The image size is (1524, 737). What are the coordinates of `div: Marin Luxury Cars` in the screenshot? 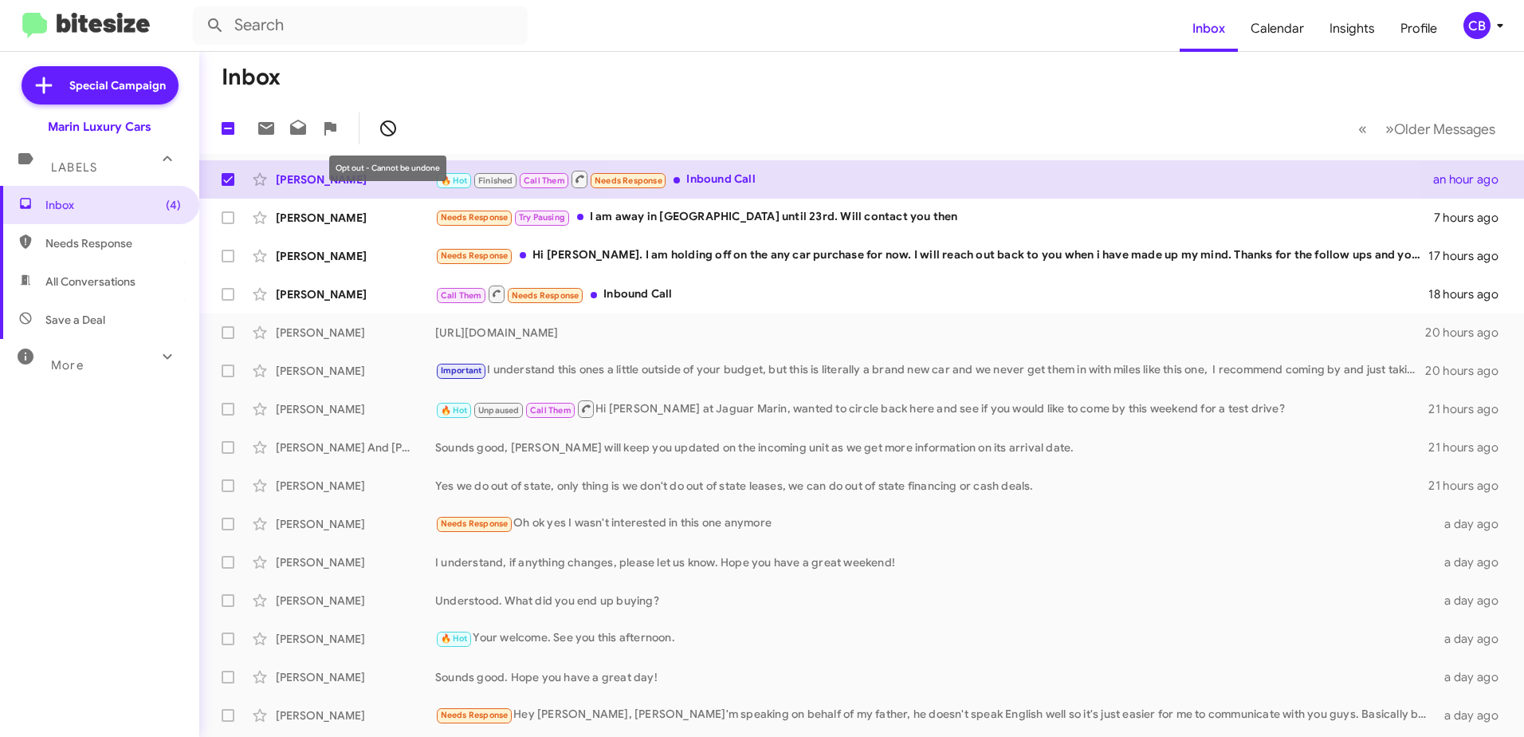 It's located at (100, 127).